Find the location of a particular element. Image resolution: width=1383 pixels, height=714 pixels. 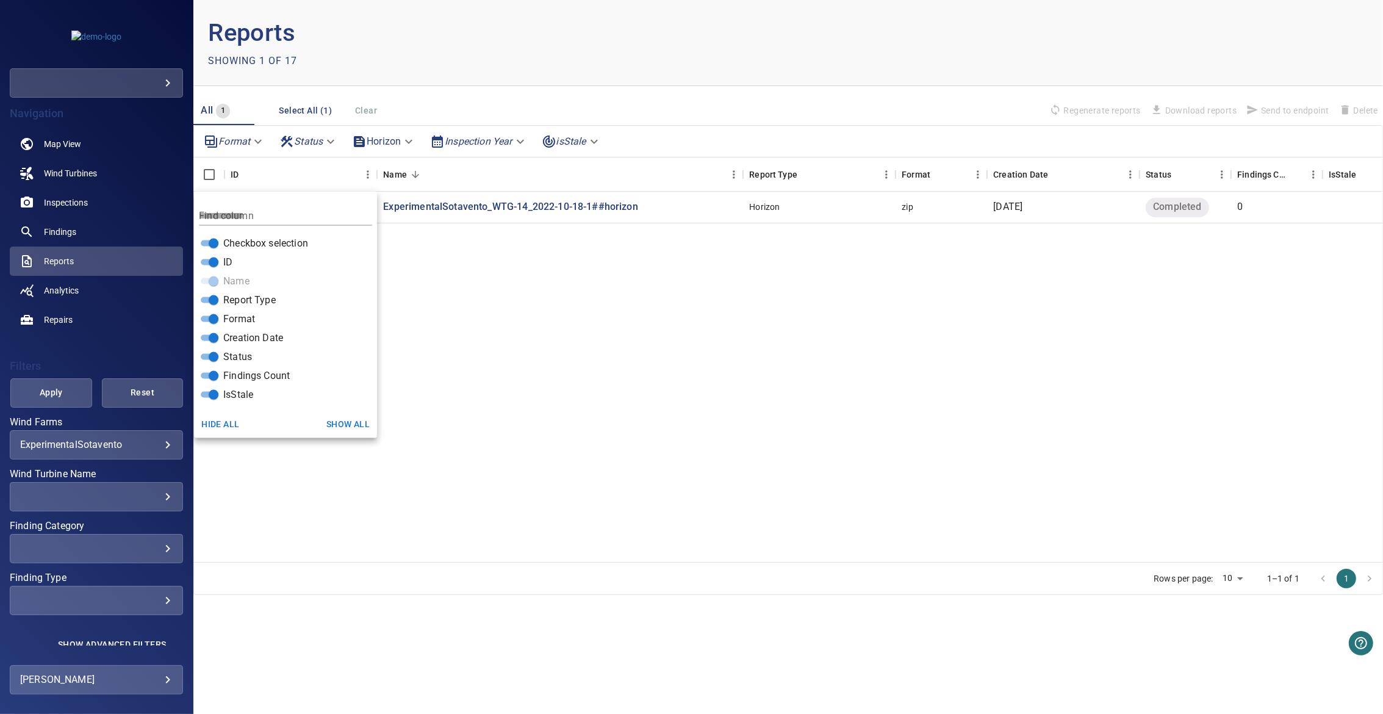

em: isStale is located at coordinates (571, 141).